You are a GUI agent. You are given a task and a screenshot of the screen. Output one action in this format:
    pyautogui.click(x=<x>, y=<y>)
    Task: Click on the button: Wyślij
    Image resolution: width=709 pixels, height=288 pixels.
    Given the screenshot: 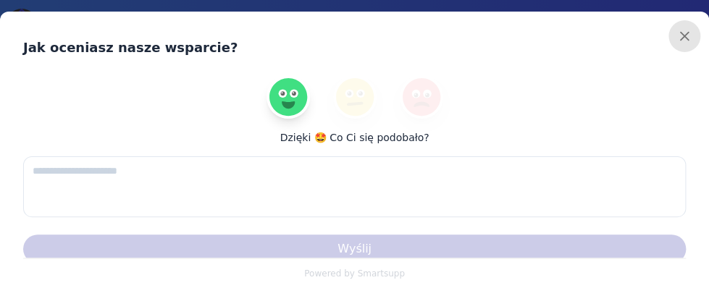 What is the action you would take?
    pyautogui.click(x=354, y=249)
    